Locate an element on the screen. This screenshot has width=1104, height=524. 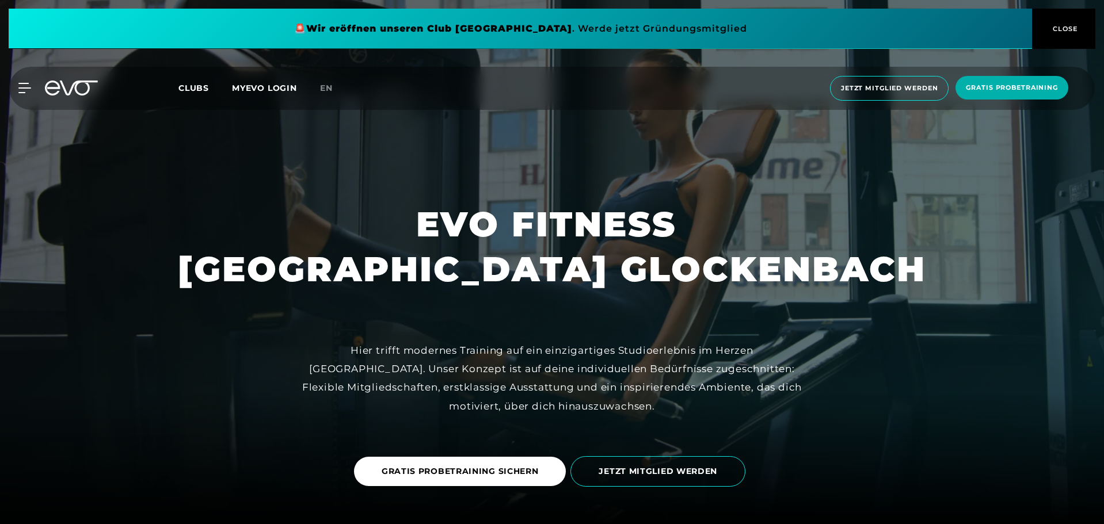
span: JETZT MITGLIED WERDEN is located at coordinates (658, 471).